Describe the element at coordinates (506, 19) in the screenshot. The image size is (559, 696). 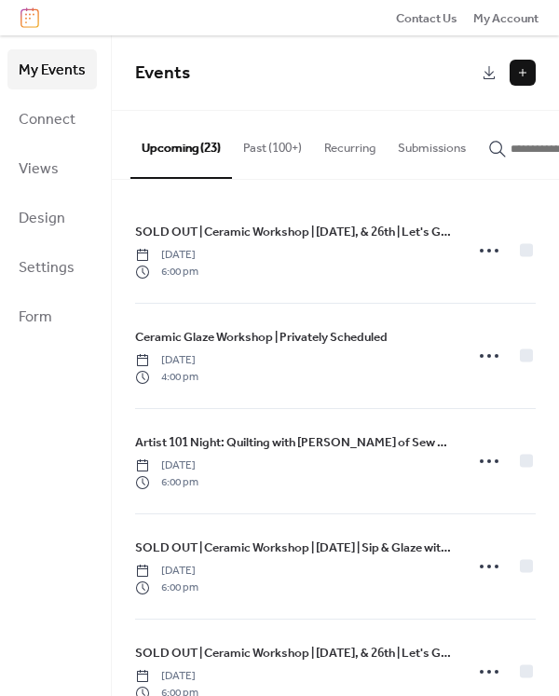
I see `span: My Account` at that location.